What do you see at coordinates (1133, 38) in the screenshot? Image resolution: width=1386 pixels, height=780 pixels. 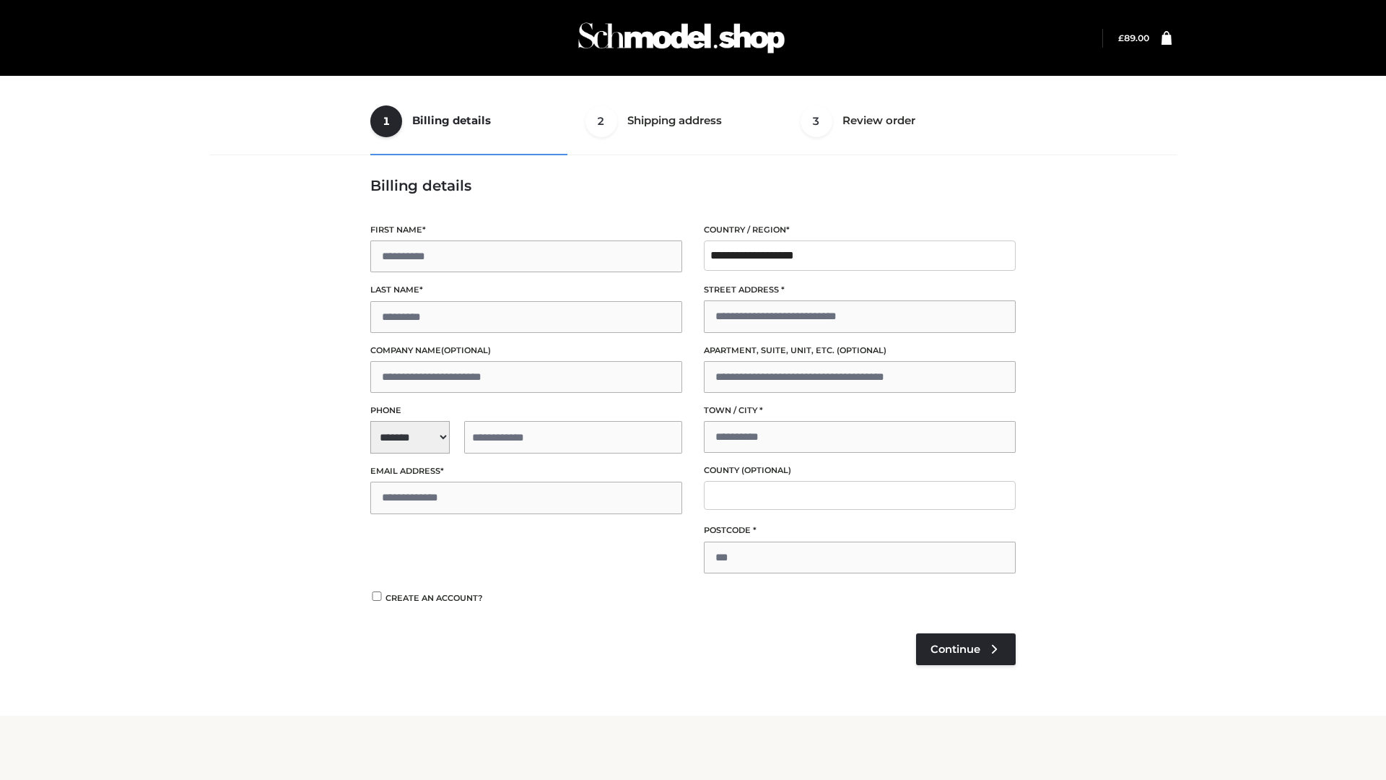 I see `bdi: 89.00` at bounding box center [1133, 38].